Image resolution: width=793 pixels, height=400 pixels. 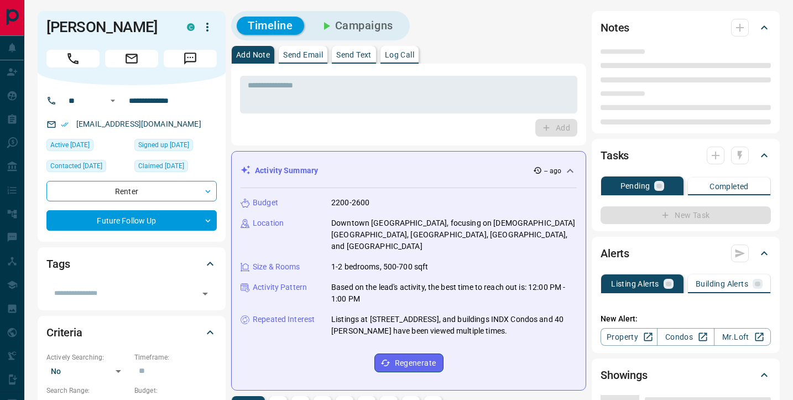 What do you see at coordinates (266, 202) in the screenshot?
I see `p: Budget` at bounding box center [266, 202].